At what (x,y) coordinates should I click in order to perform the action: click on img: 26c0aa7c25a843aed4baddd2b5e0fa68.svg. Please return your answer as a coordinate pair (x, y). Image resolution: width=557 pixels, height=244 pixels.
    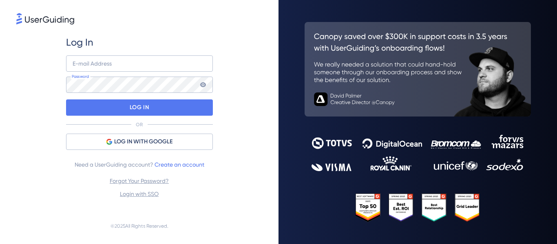
    Looking at the image, I should click on (418, 69).